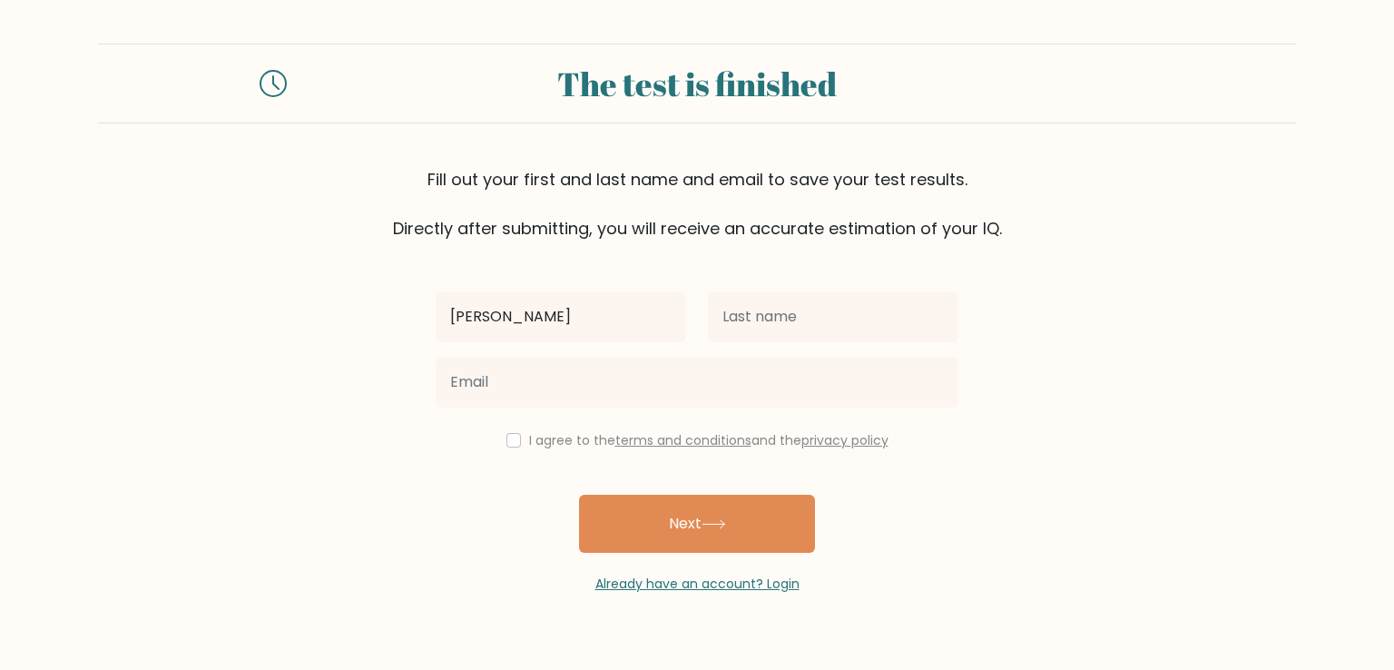 Image resolution: width=1394 pixels, height=670 pixels. I want to click on input: Last name, so click(833, 317).